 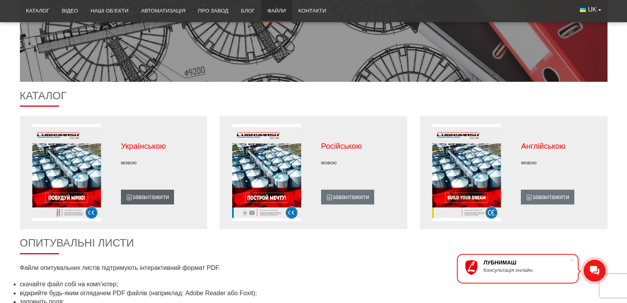 I want to click on div: ЛУБНИМАШ, so click(x=526, y=263).